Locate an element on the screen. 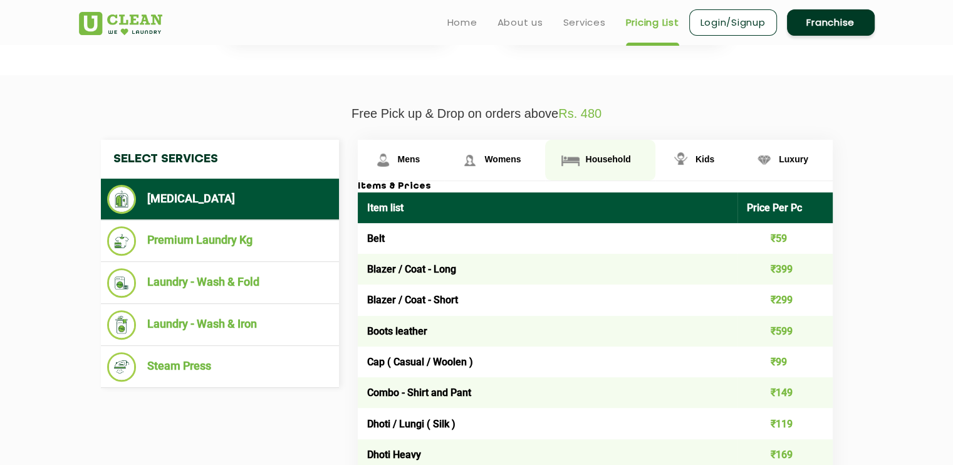 The image size is (953, 465). td: ₹399 is located at coordinates (785, 269).